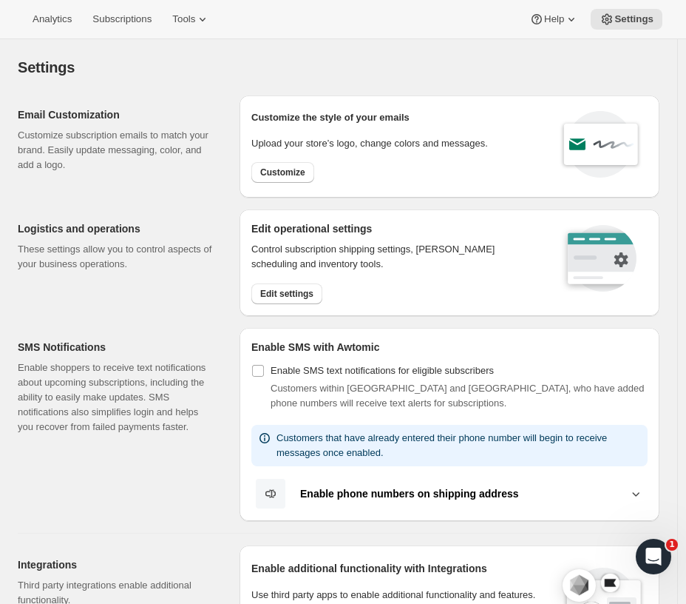 The width and height of the screenshot is (686, 604). What do you see at coordinates (450, 493) in the screenshot?
I see `button: Enable phone numbers on shipping address` at bounding box center [450, 493].